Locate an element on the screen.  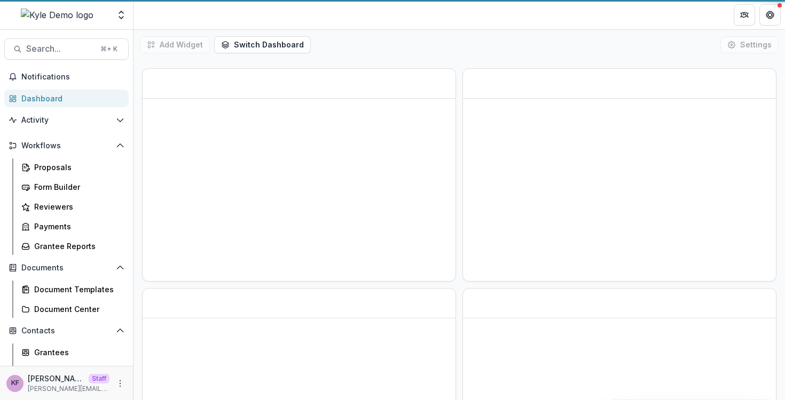
span: Activity is located at coordinates (66, 120).